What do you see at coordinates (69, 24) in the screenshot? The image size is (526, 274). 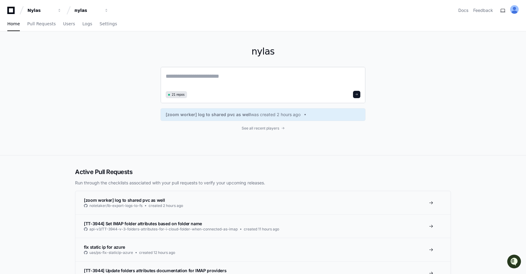 I see `span: Users` at bounding box center [69, 24].